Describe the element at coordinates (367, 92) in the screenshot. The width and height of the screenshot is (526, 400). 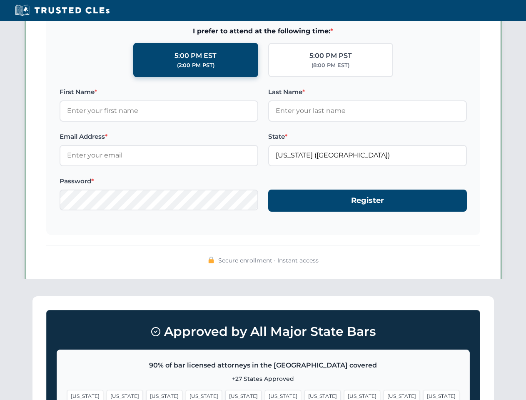
I see `label: Last Name` at that location.